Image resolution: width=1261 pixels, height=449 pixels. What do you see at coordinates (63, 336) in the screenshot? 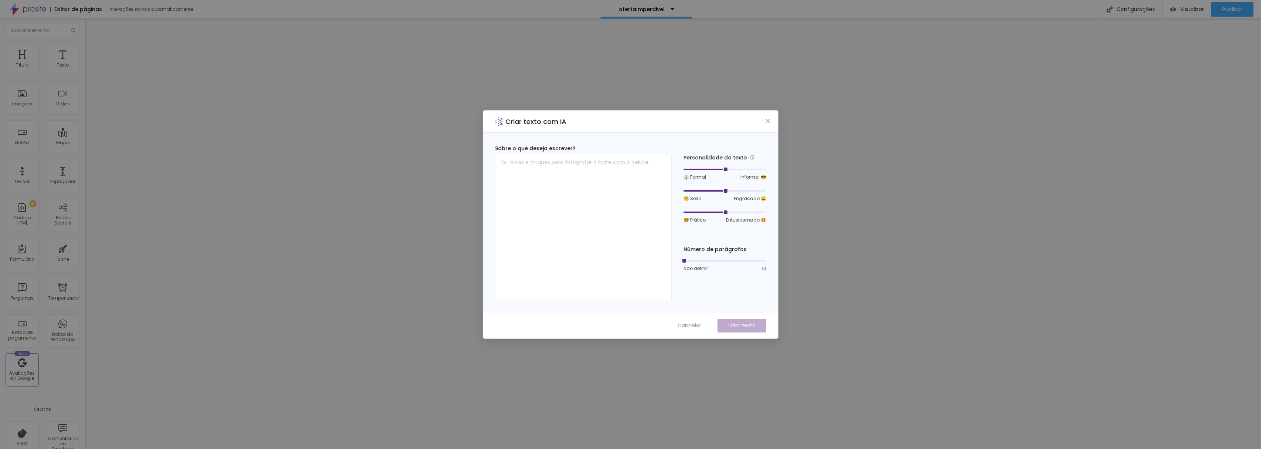
I see `font: Botão do WhatsApp` at bounding box center [63, 336].